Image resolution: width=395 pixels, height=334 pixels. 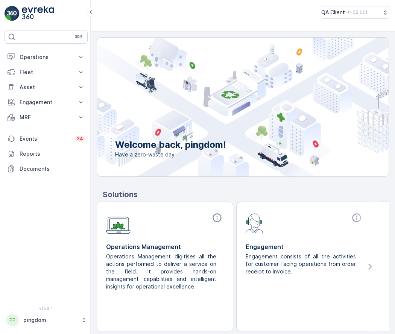 I want to click on p: pingdom, so click(x=50, y=320).